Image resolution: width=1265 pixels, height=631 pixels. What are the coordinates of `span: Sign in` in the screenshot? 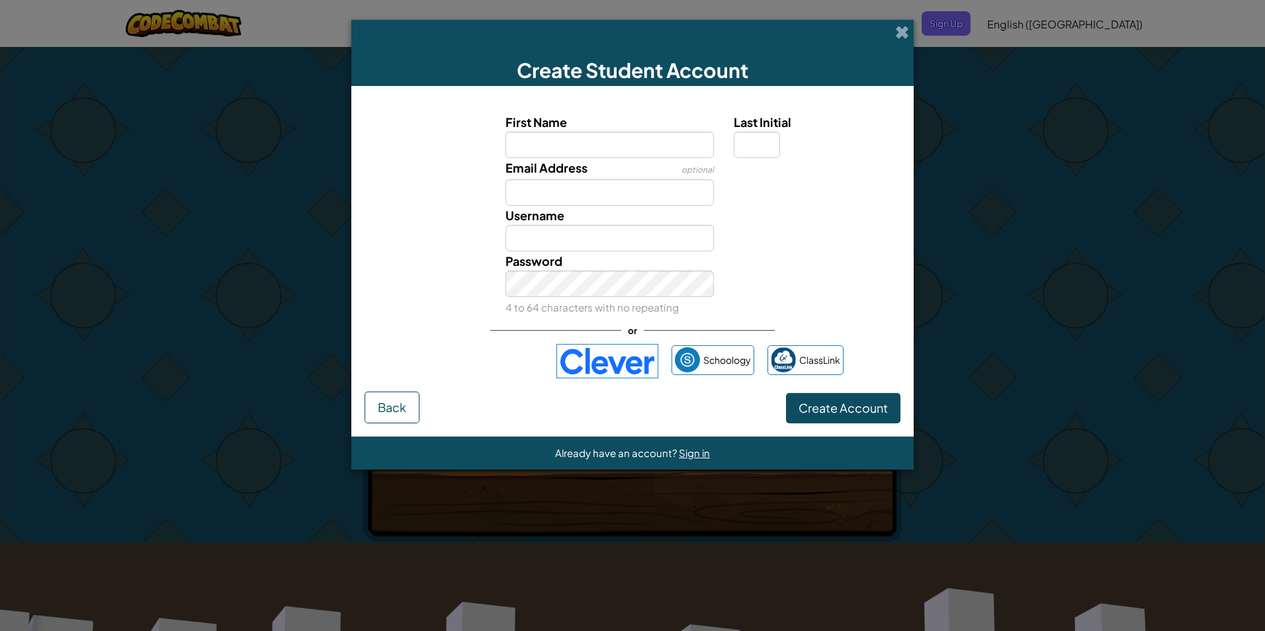 It's located at (694, 452).